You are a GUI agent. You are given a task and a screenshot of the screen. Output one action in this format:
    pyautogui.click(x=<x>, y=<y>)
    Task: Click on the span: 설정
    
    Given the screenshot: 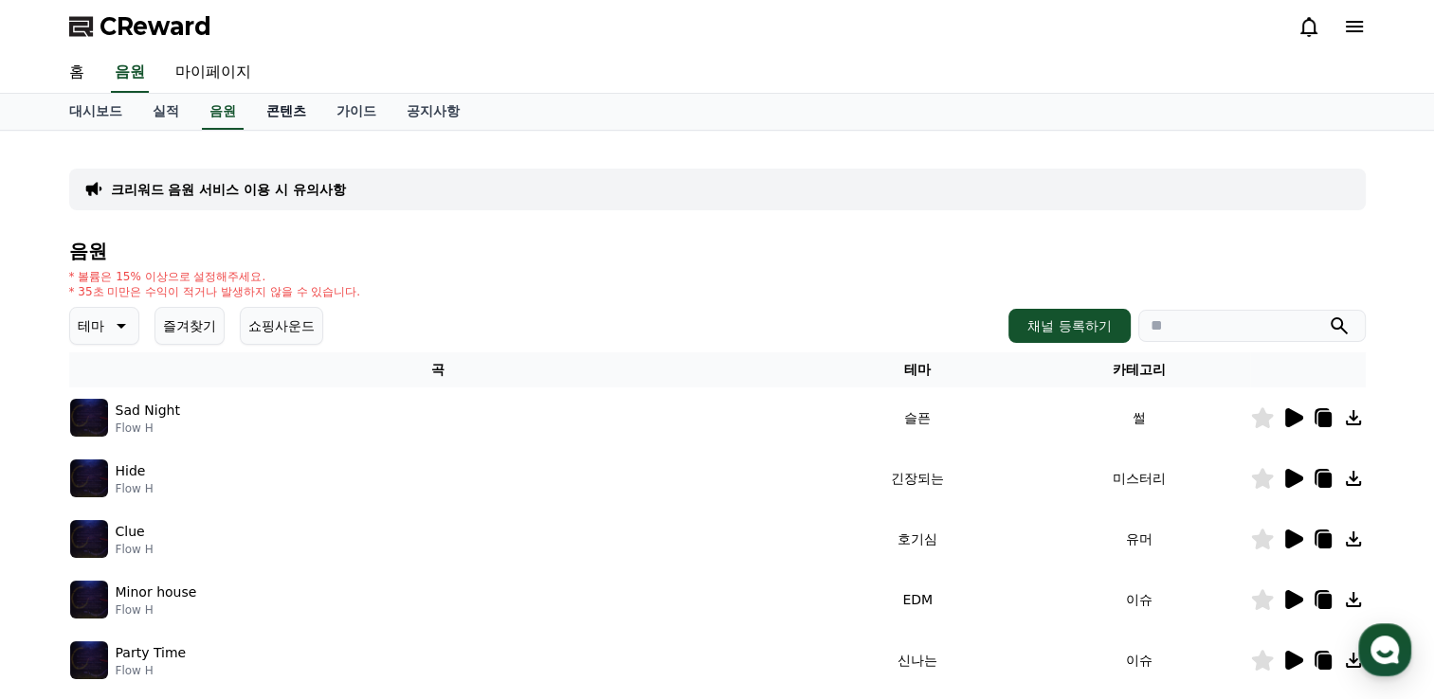 What is the action you would take?
    pyautogui.click(x=304, y=578)
    